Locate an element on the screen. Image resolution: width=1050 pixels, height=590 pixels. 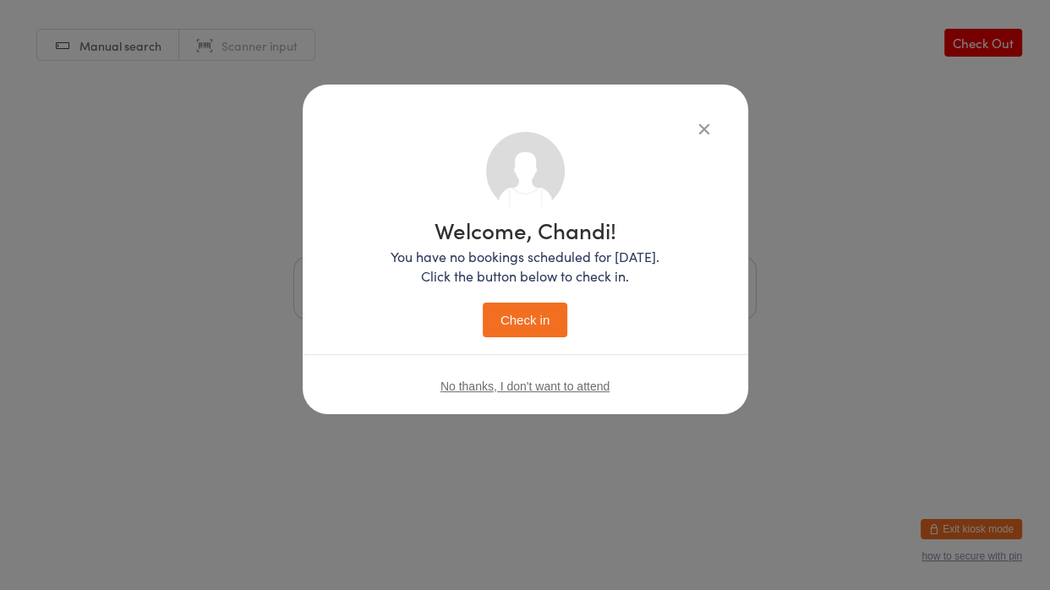
img: no_photo.png is located at coordinates (525, 171).